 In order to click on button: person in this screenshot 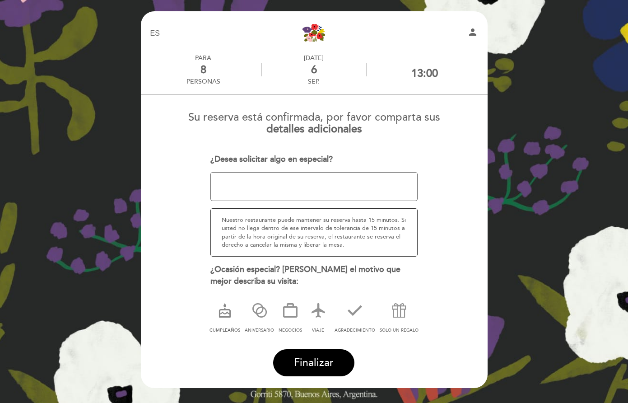, I will do `click(473, 33)`.